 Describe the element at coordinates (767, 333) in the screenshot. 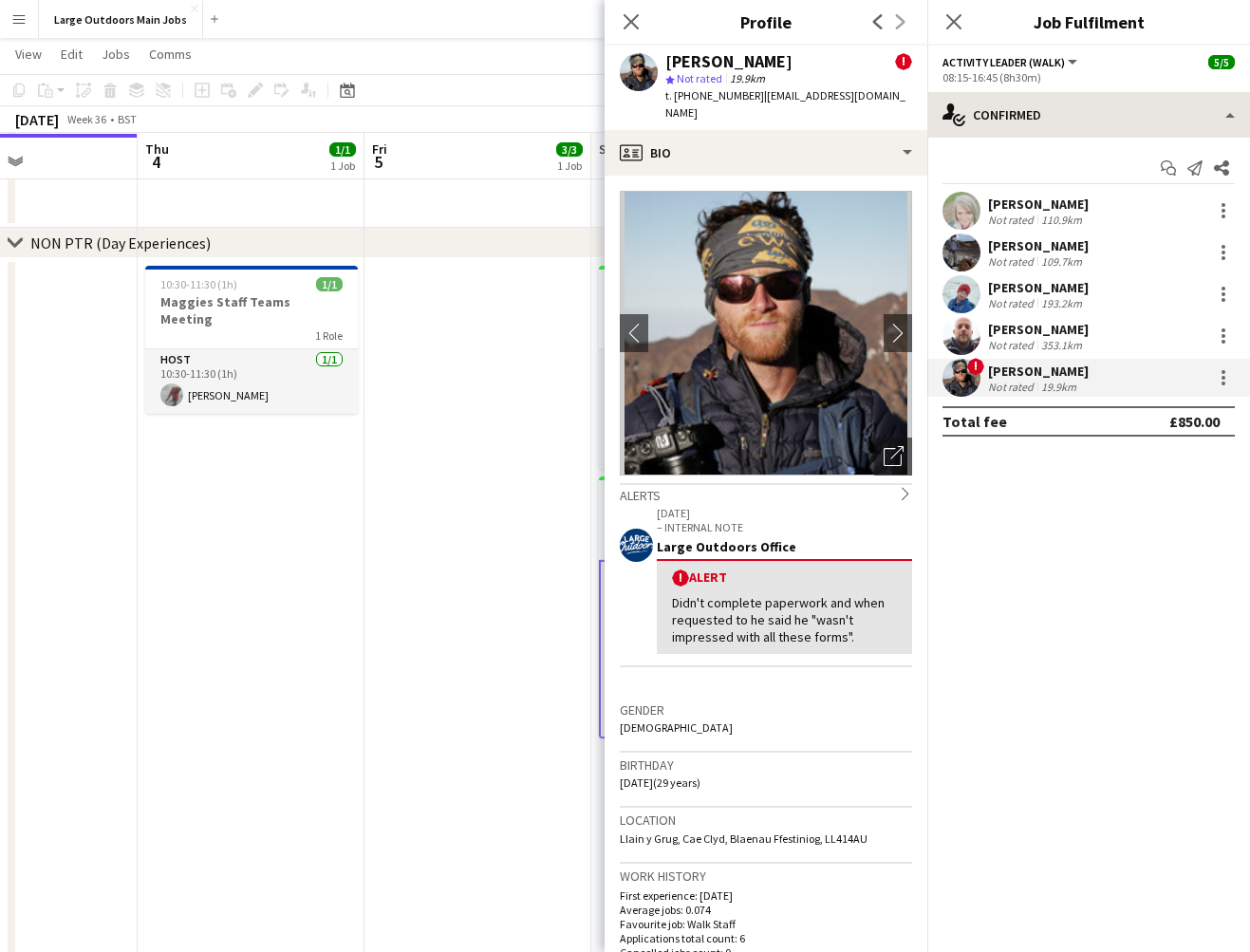

I see `img: Crew avatar or photo` at that location.